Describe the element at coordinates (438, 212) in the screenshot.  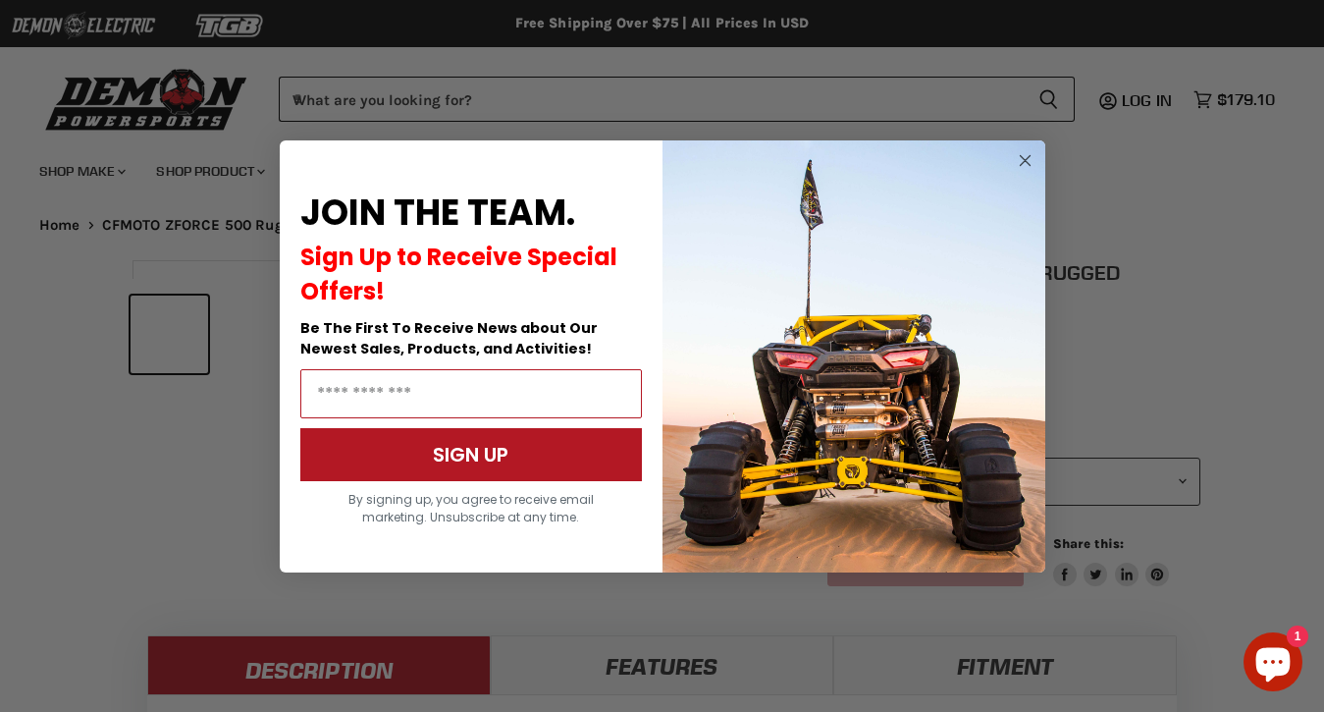
I see `span: JOIN THE TEAM.` at that location.